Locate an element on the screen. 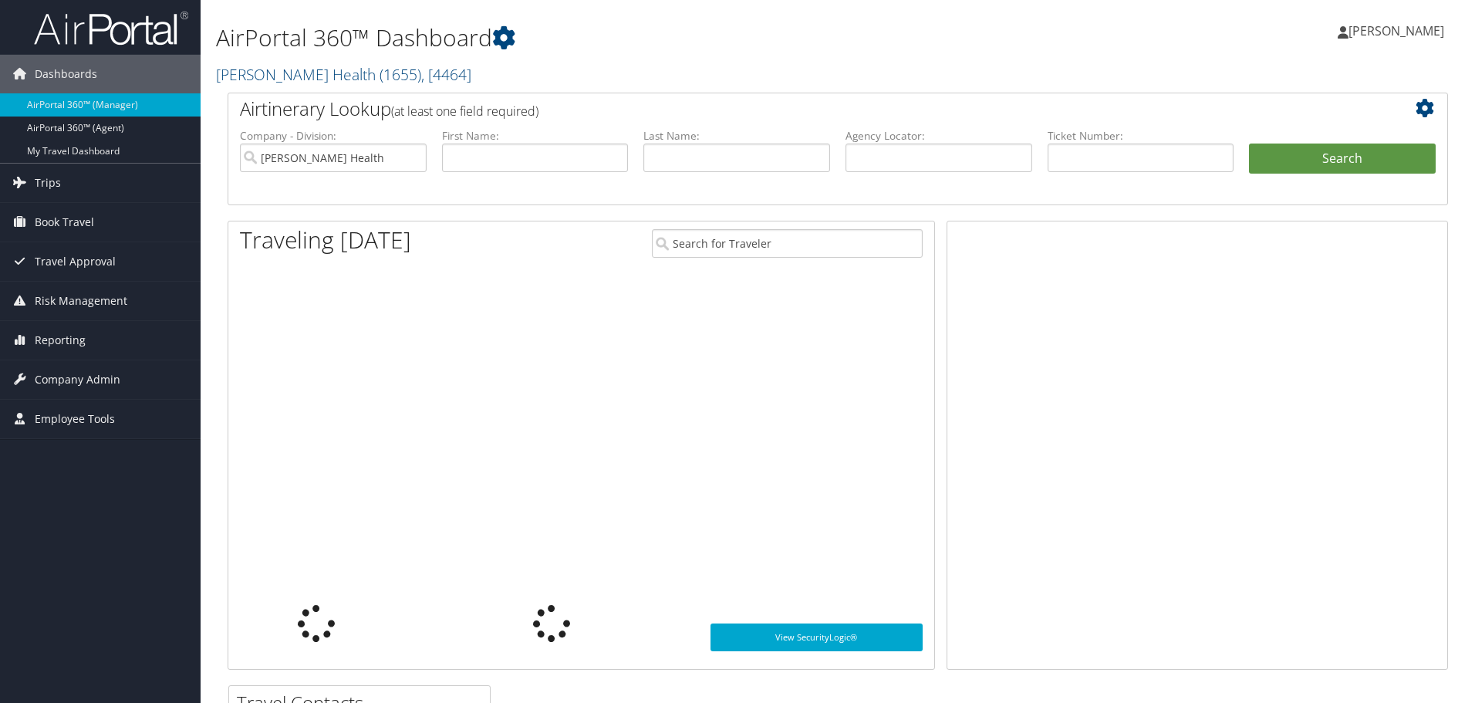 Image resolution: width=1475 pixels, height=703 pixels. a: View SecurityLogic® is located at coordinates (816, 637).